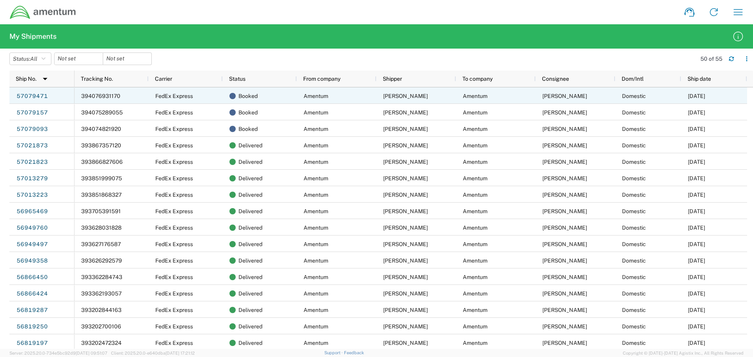 Image resolution: width=753 pixels, height=357 pixels. What do you see at coordinates (565, 211) in the screenshot?
I see `span: BJ Heinrich` at bounding box center [565, 211].